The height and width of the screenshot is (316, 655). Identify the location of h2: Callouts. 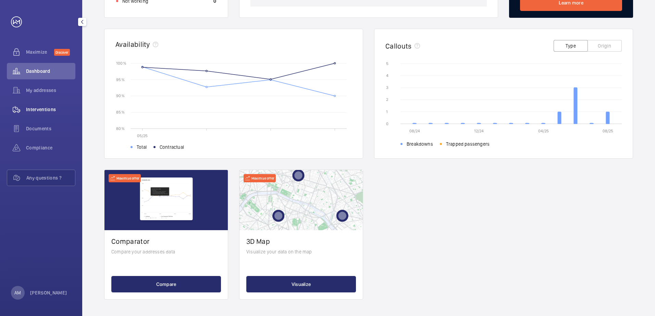
(398, 46).